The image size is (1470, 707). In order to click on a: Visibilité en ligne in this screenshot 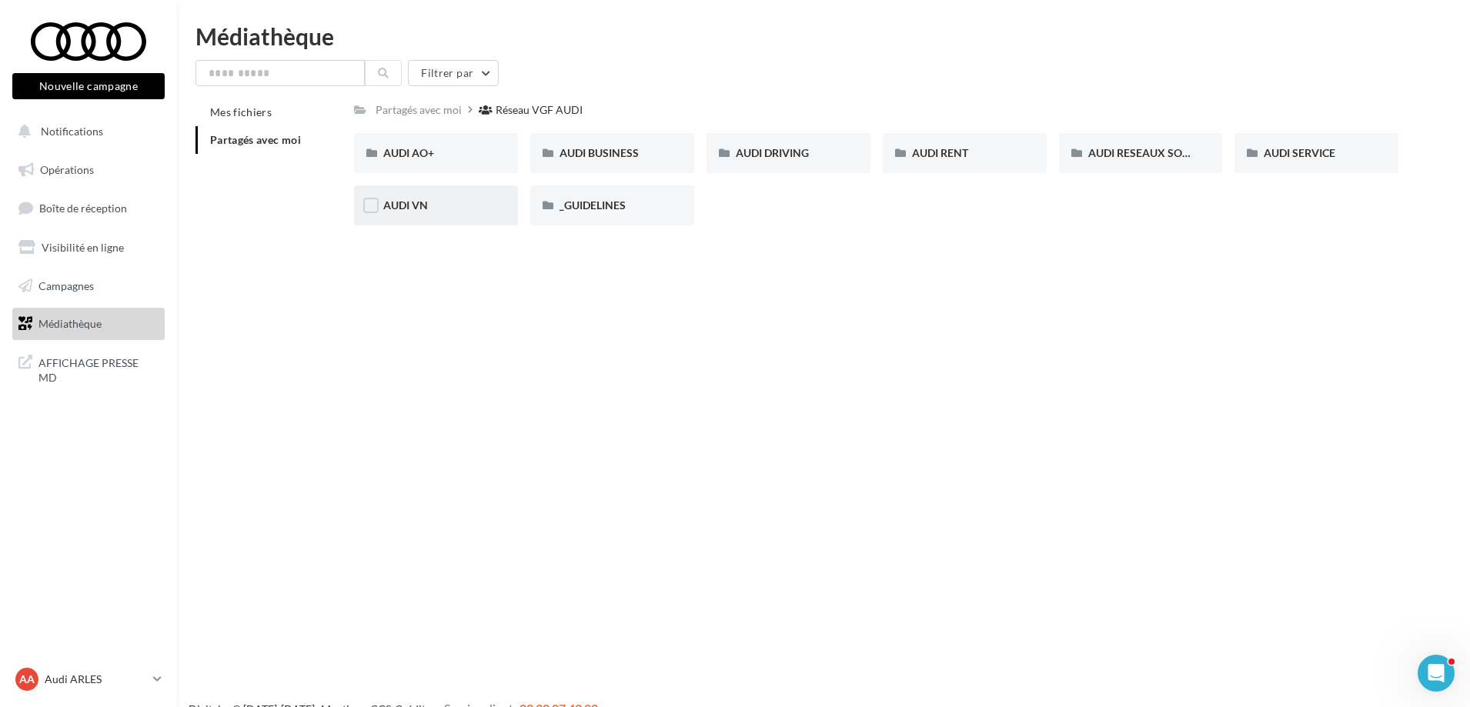, I will do `click(89, 248)`.